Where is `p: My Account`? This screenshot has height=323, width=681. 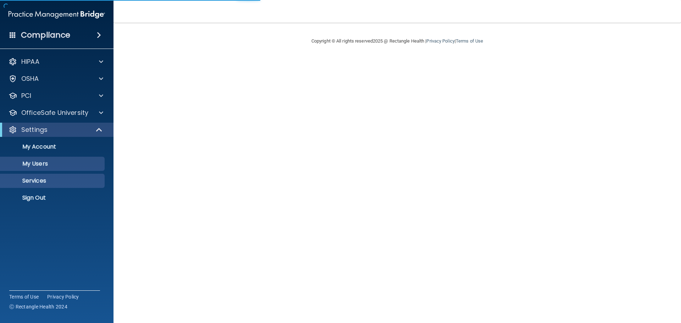 p: My Account is located at coordinates (53, 147).